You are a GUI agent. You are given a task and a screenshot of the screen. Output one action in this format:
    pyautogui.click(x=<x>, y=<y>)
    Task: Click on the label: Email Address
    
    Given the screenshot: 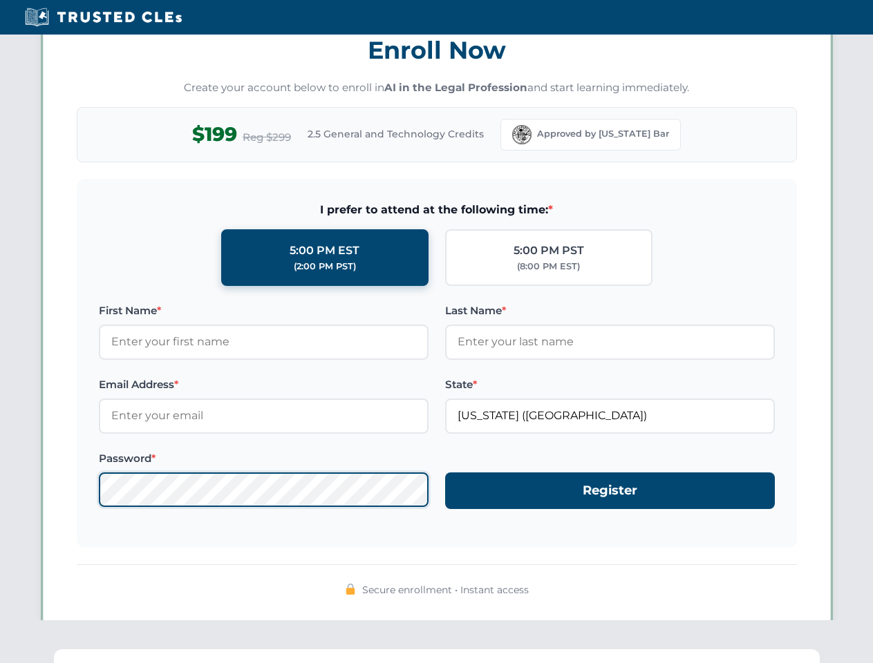 What is the action you would take?
    pyautogui.click(x=263, y=385)
    